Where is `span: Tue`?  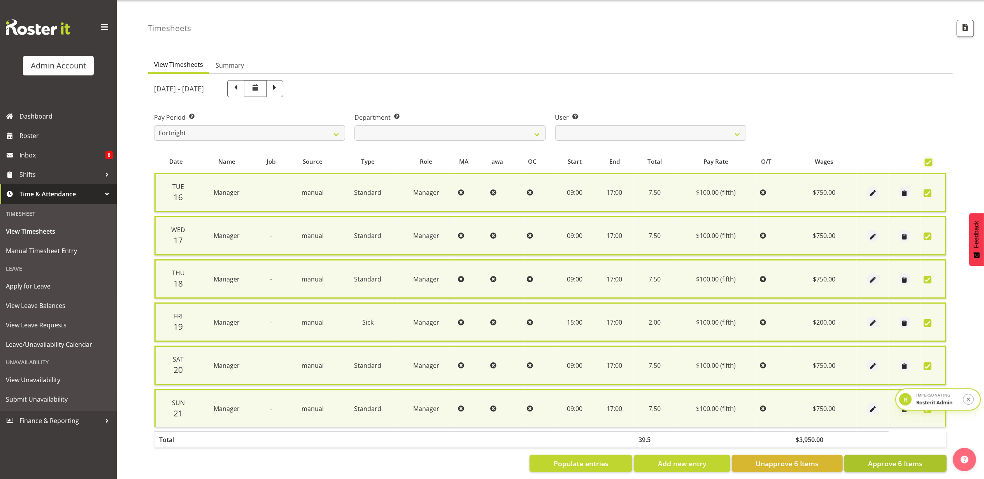 span: Tue is located at coordinates (178, 187).